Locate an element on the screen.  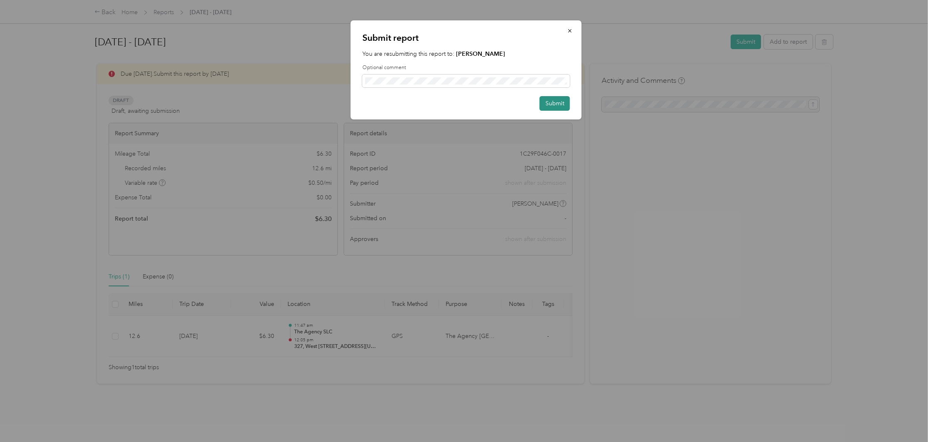
p: You are resubmitting this report to: is located at coordinates (466, 54).